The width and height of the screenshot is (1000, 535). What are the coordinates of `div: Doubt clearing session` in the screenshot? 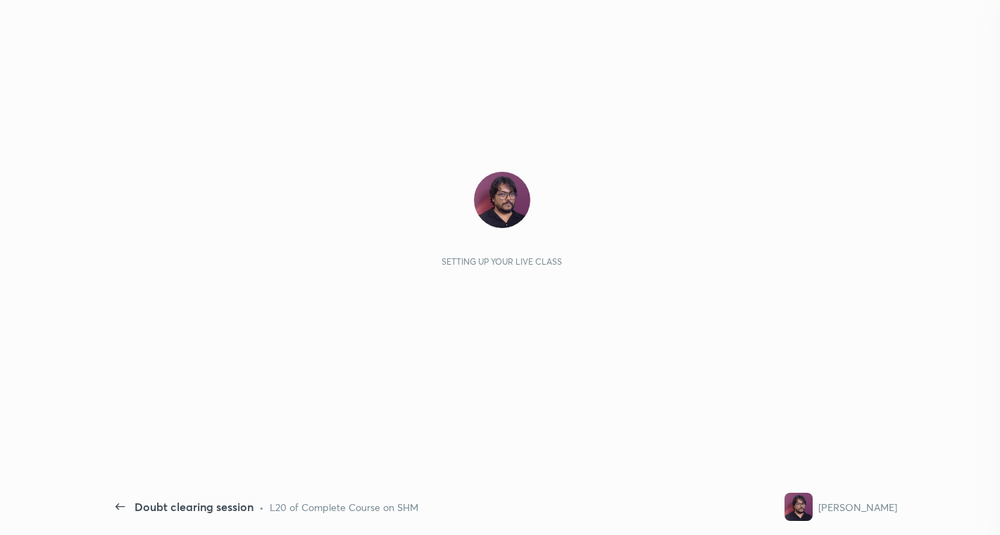 It's located at (194, 507).